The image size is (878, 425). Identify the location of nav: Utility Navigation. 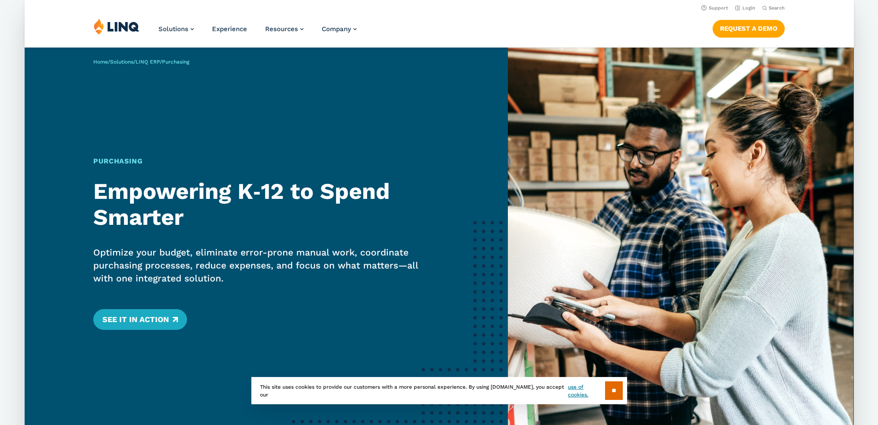
(439, 7).